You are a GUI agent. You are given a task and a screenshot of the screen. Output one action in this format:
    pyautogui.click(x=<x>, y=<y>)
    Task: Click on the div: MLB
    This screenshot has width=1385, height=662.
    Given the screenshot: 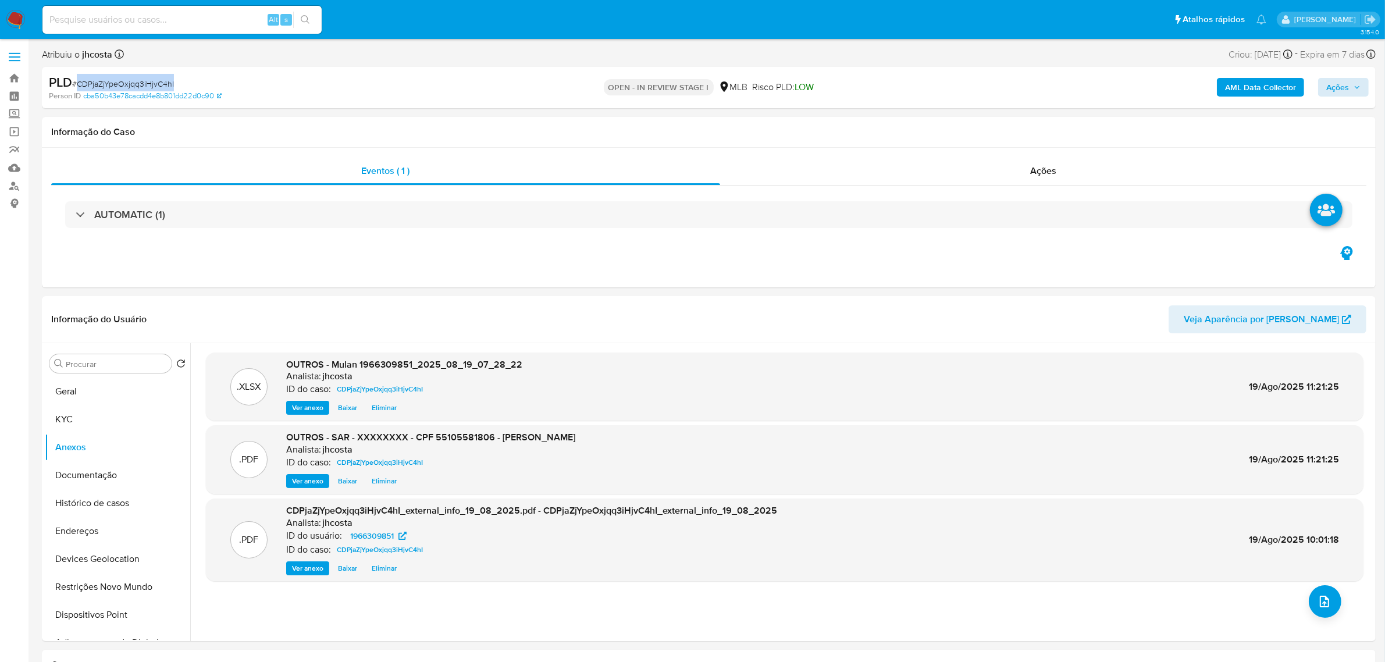 What is the action you would take?
    pyautogui.click(x=733, y=87)
    